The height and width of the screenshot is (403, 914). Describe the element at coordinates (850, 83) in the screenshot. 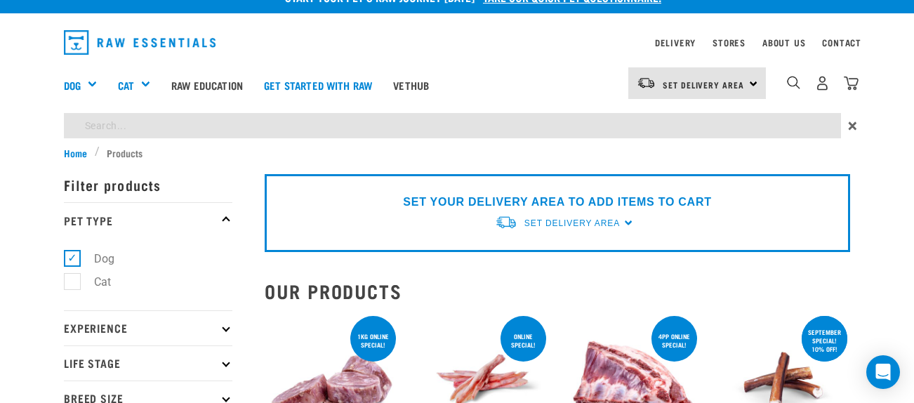

I see `img: home-icon@2x.png` at that location.